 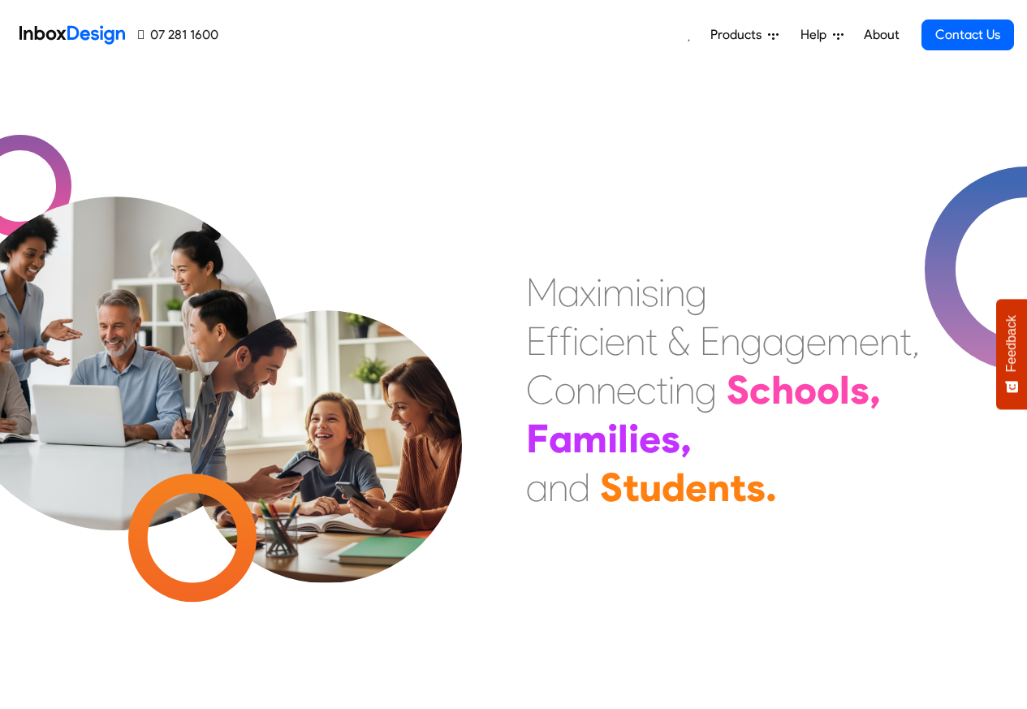 I want to click on a: Help, so click(x=821, y=35).